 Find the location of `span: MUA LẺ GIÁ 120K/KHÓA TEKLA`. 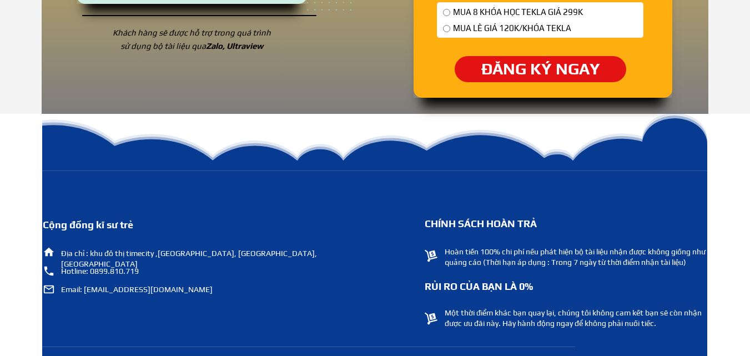

span: MUA LẺ GIÁ 120K/KHÓA TEKLA is located at coordinates (518, 28).